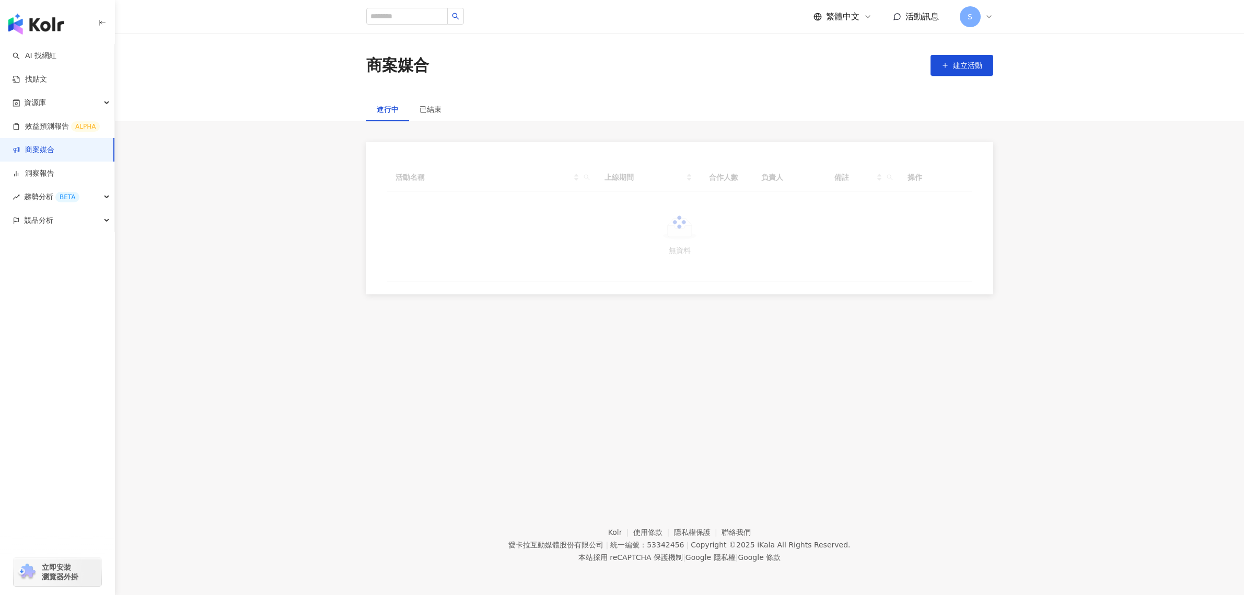 This screenshot has height=595, width=1244. Describe the element at coordinates (962, 65) in the screenshot. I see `button: 建立活動` at that location.